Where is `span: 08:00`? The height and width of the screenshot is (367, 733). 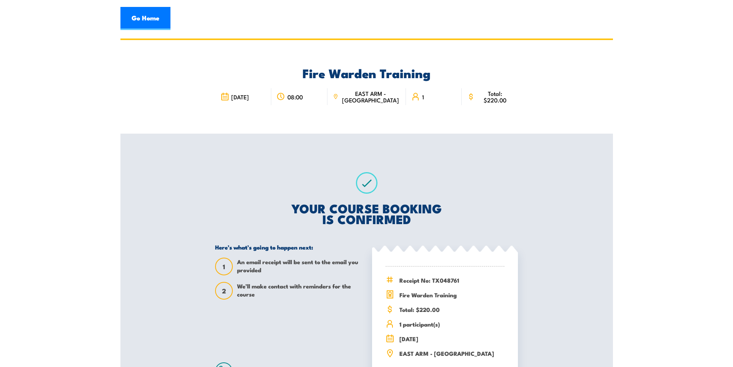 span: 08:00 is located at coordinates (295, 97).